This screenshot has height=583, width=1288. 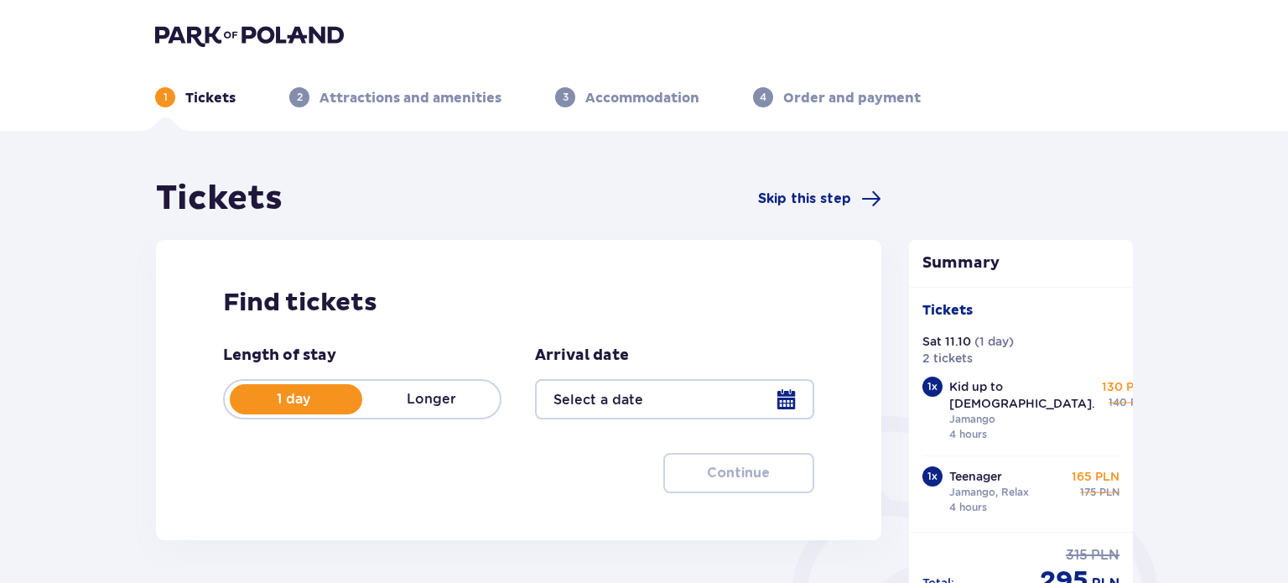 I want to click on p: Sat 11.10, so click(x=946, y=341).